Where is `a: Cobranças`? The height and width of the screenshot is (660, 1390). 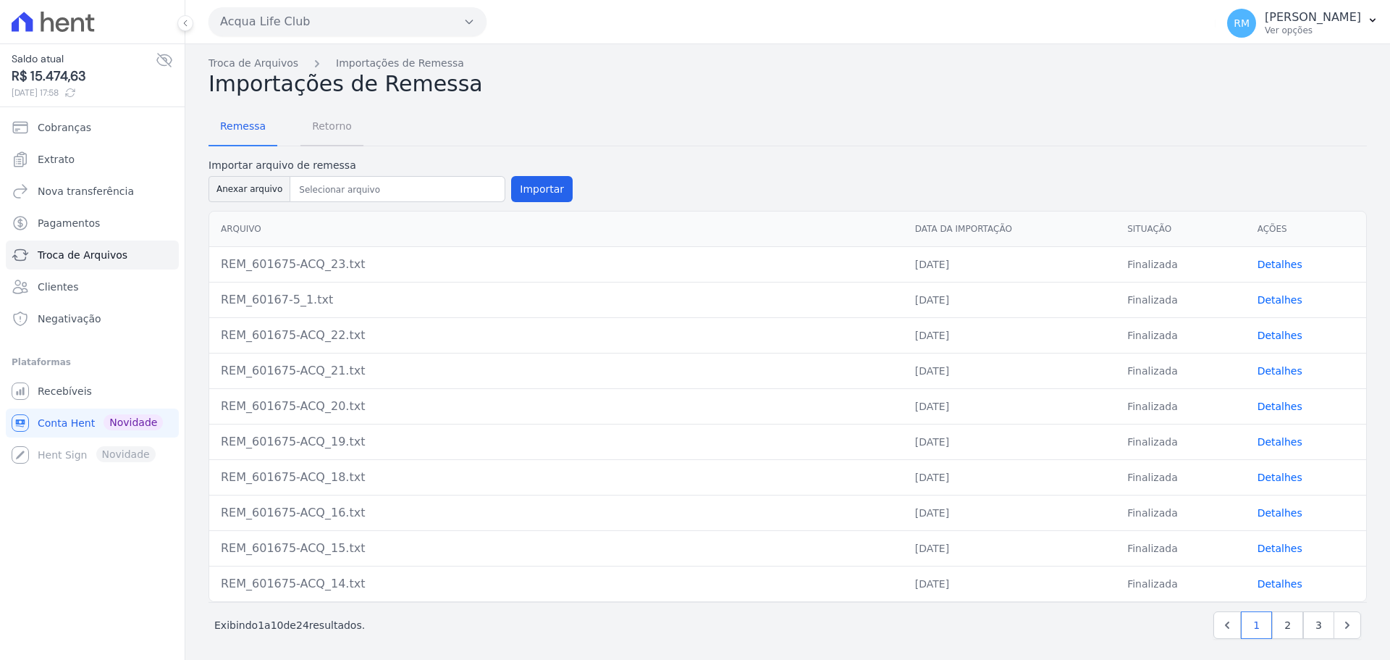
a: Cobranças is located at coordinates (92, 127).